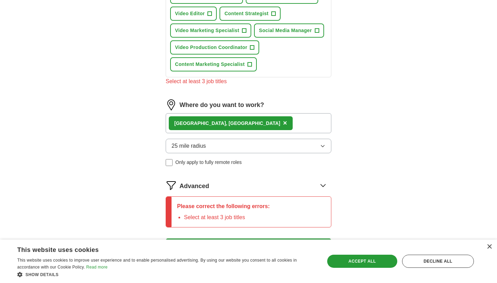  What do you see at coordinates (224, 207) in the screenshot?
I see `p: Please correct the following errors:` at bounding box center [224, 207].